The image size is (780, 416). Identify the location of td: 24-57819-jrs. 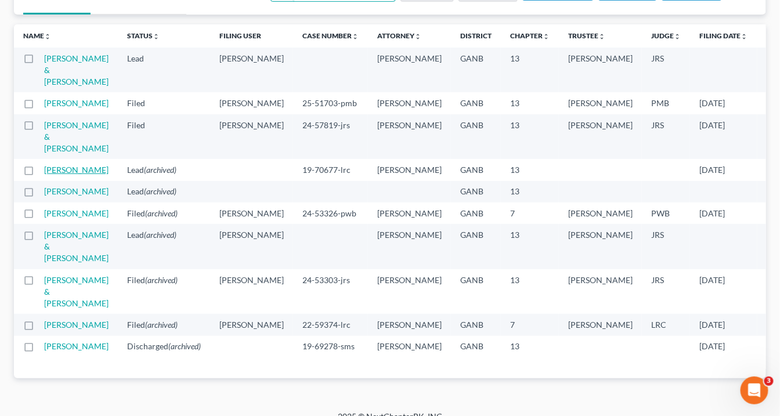
(330, 136).